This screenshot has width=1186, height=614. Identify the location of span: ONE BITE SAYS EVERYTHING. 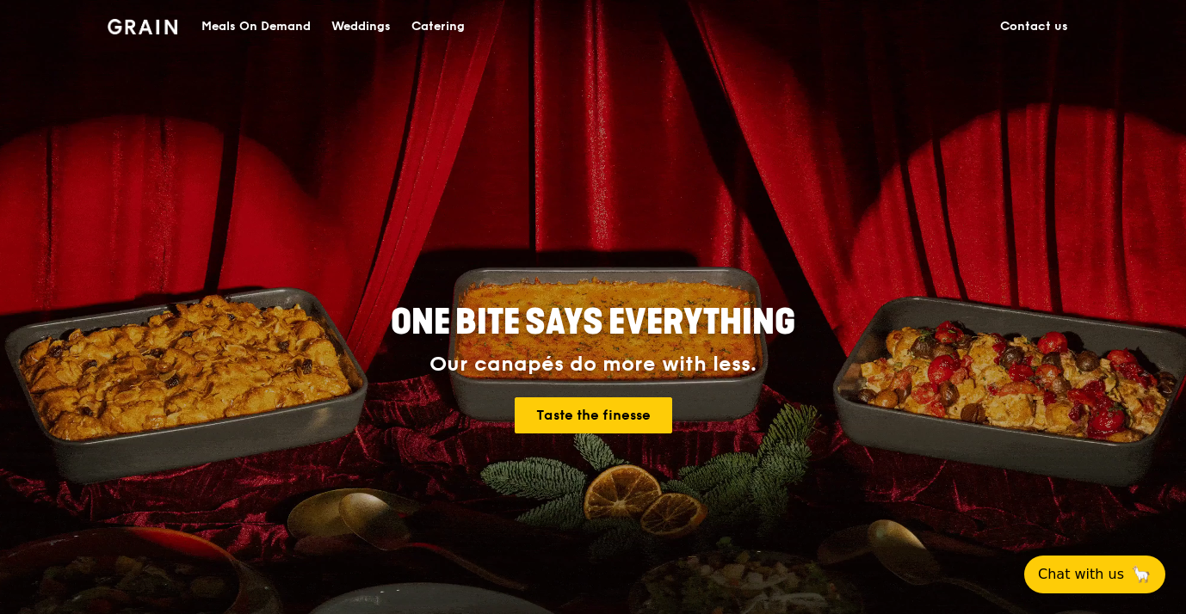
(593, 323).